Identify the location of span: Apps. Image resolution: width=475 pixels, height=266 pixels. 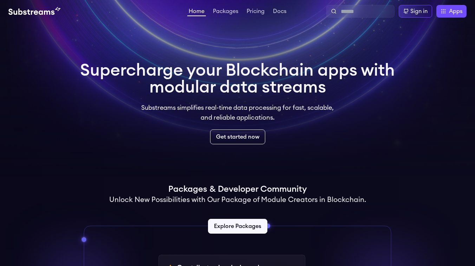
(456, 11).